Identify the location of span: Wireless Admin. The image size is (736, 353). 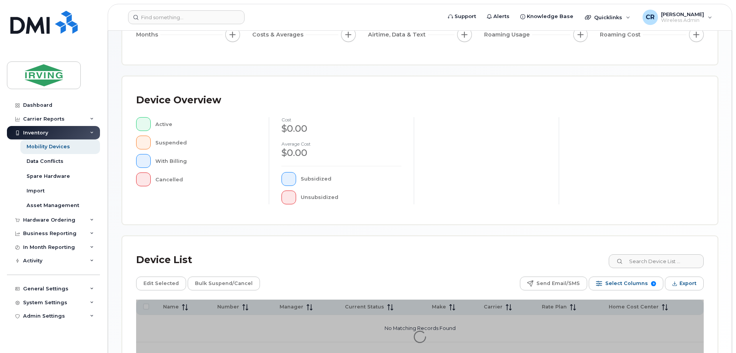
(682, 20).